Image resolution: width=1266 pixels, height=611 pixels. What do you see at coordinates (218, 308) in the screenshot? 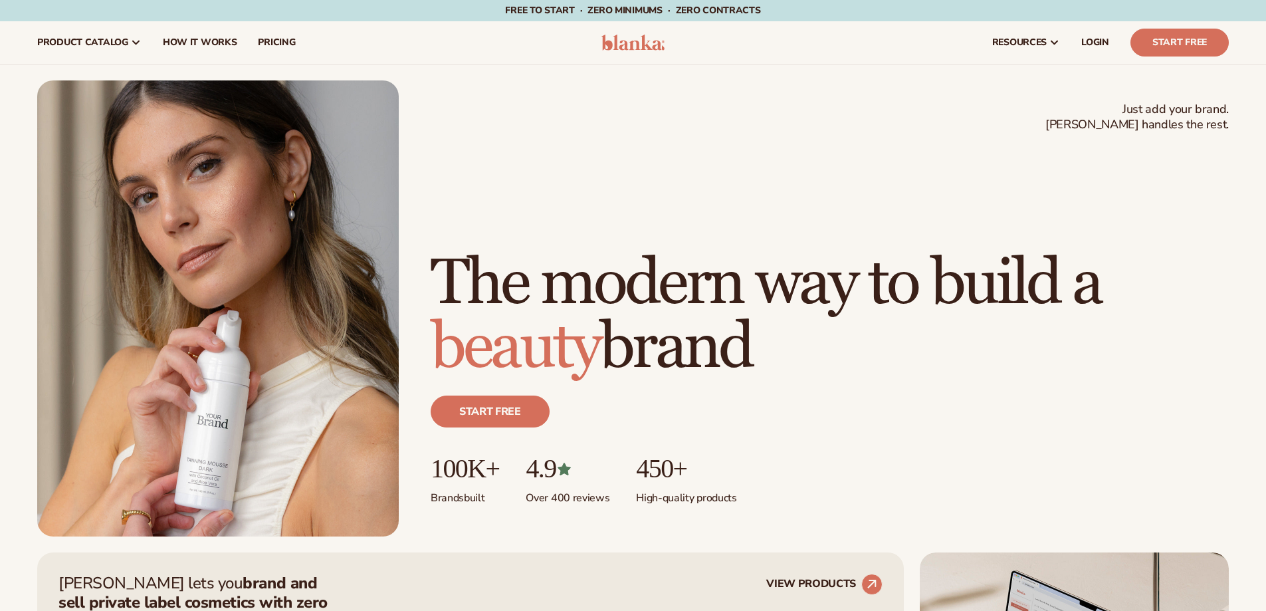
I see `img: Female holding tanning mousse.` at bounding box center [218, 308].